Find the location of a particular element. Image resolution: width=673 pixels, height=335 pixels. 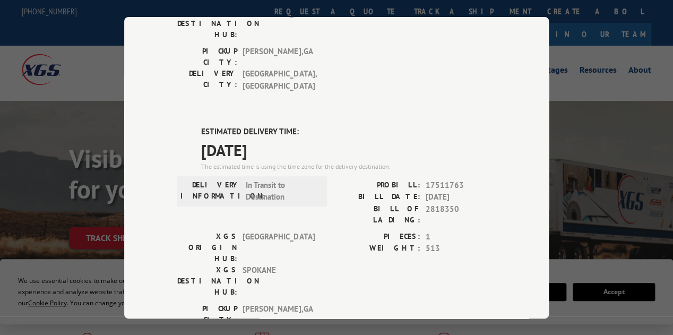

span: 2818350 is located at coordinates (461, 214).